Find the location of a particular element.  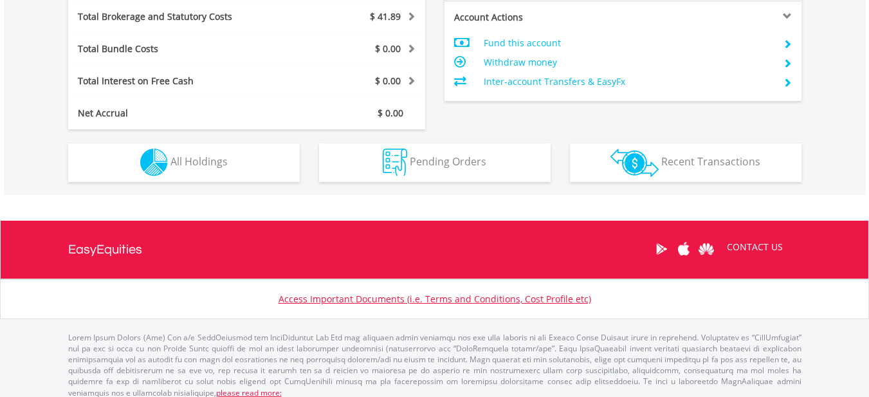

td: Inter-account Transfers & EasyFx is located at coordinates (628, 82).